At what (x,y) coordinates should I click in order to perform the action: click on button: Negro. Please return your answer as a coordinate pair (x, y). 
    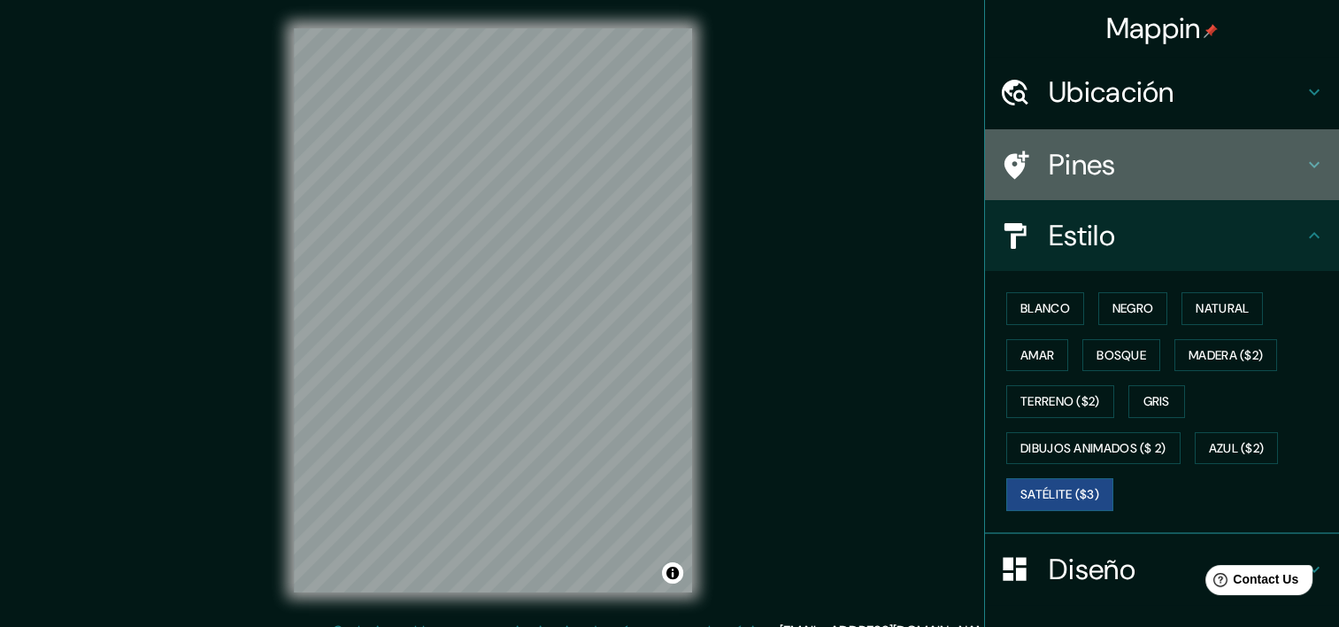
    Looking at the image, I should click on (1133, 308).